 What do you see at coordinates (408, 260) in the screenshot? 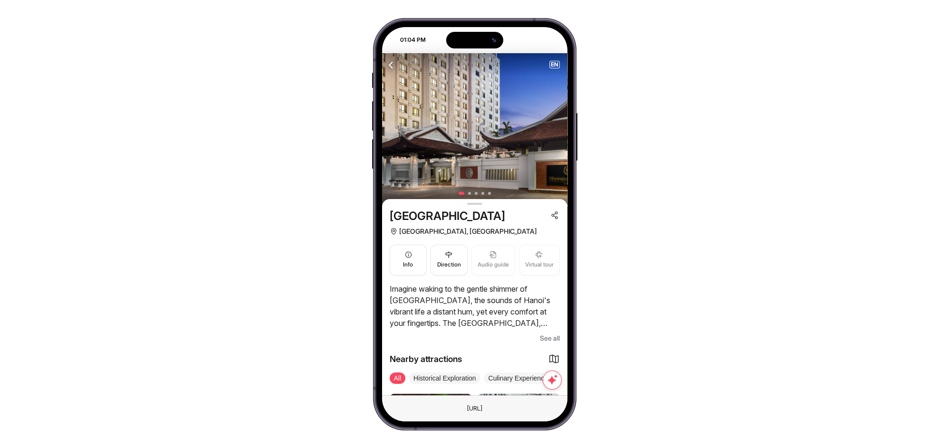
I see `button: Info` at bounding box center [408, 260].